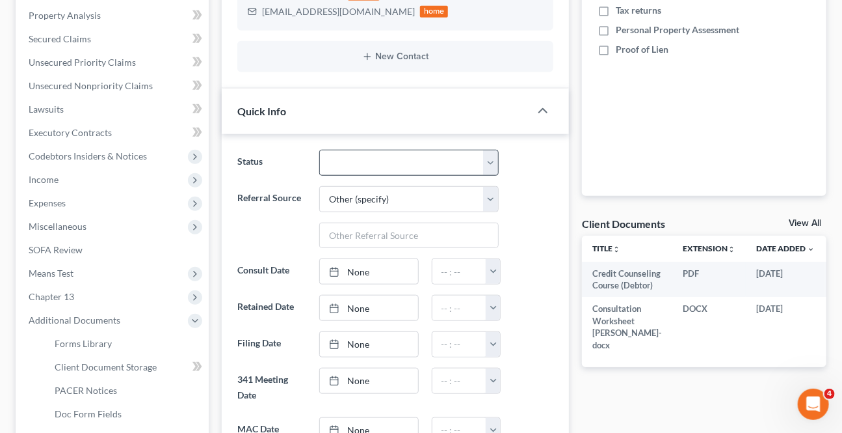 The height and width of the screenshot is (433, 842). What do you see at coordinates (64, 15) in the screenshot?
I see `span: Property Analysis` at bounding box center [64, 15].